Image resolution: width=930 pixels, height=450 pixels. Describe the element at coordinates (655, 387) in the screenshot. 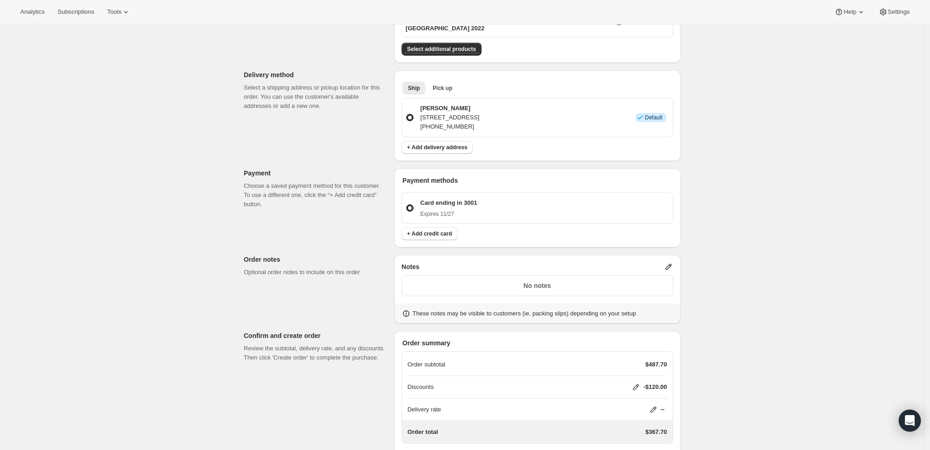

I see `p: -$120.00` at that location.